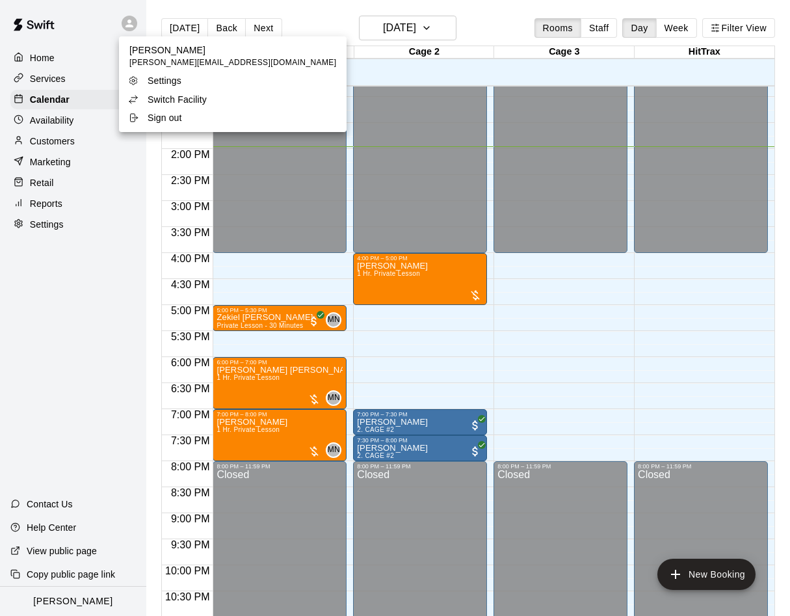  I want to click on p: Sign out, so click(164, 118).